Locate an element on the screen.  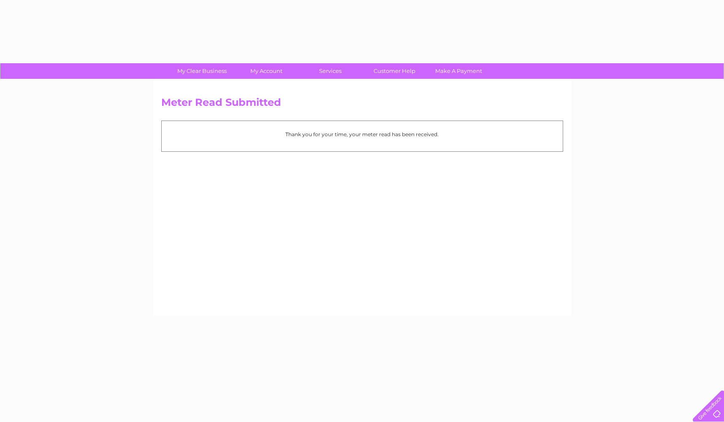
a: My Account is located at coordinates (266, 71).